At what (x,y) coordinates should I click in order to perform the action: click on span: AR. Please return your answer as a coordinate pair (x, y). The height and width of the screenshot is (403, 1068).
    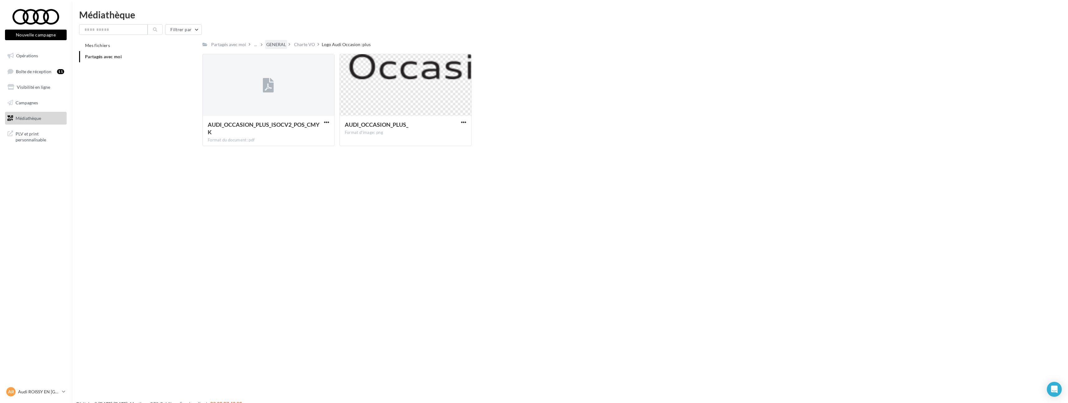
    Looking at the image, I should click on (11, 392).